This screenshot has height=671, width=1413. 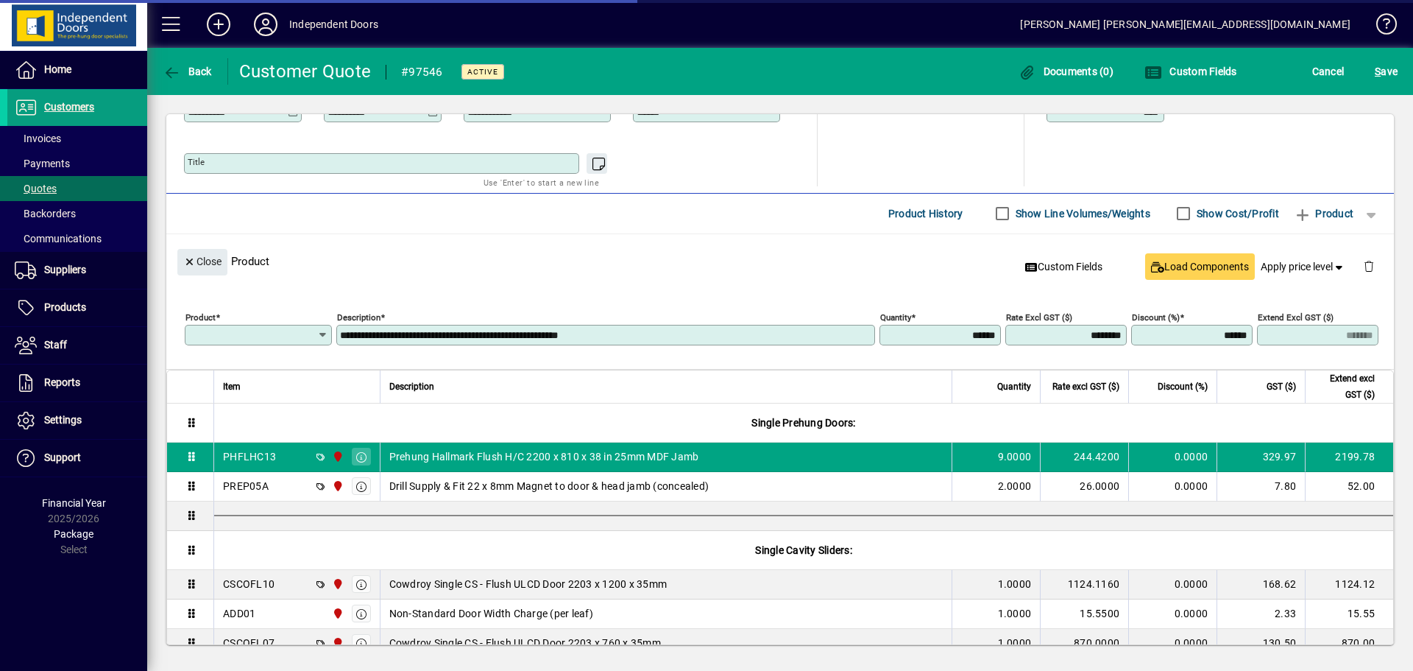 I want to click on div: 870.0000, so click(x=1084, y=643).